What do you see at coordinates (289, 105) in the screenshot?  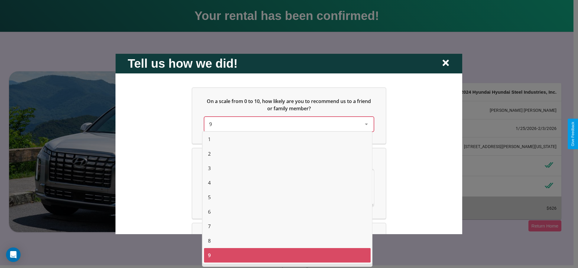 I see `h5: On a scale from 0 to 10, how likely are you to recommend us to a friend or family member?` at bounding box center [289, 105].